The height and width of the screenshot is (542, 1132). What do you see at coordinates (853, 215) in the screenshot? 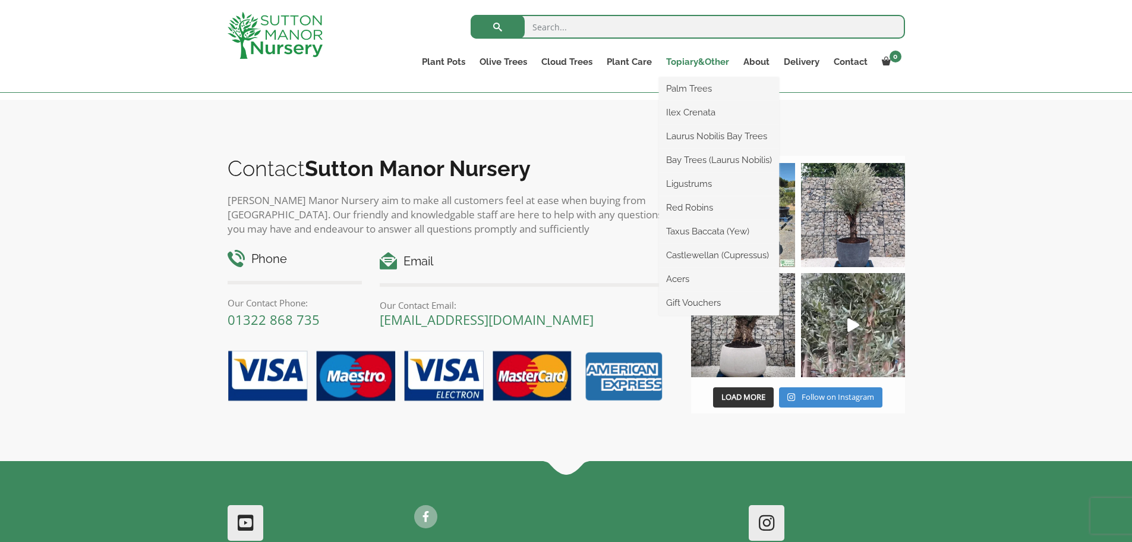
I see `img: A beautiful multi-stem Spanish Olive tree potted in our luxurious fibre clay pots 😍😍` at bounding box center [853, 215].